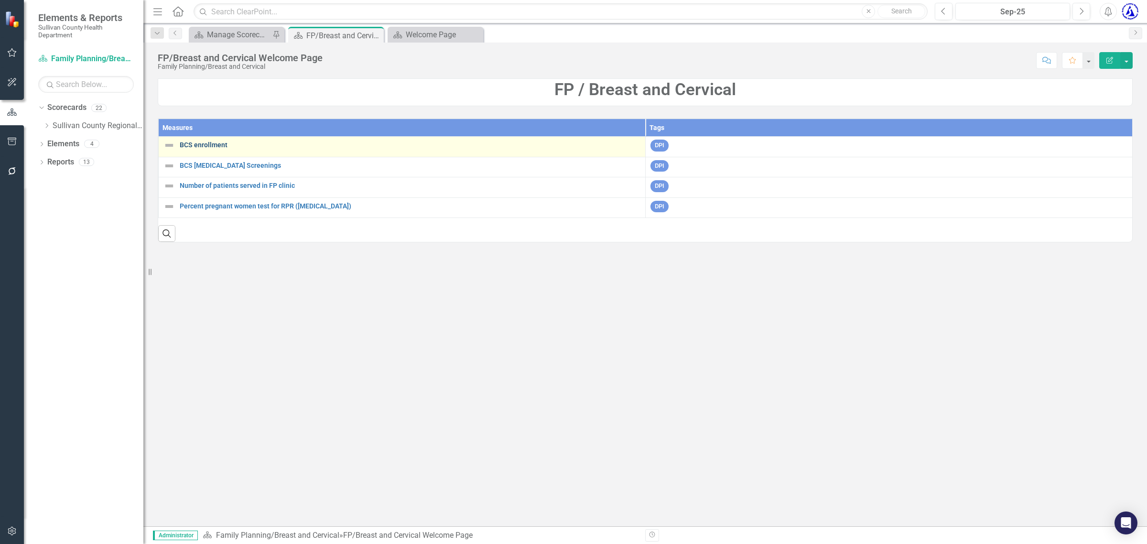 Image resolution: width=1147 pixels, height=544 pixels. What do you see at coordinates (561, 11) in the screenshot?
I see `input: Search ClearPoint...` at bounding box center [561, 11].